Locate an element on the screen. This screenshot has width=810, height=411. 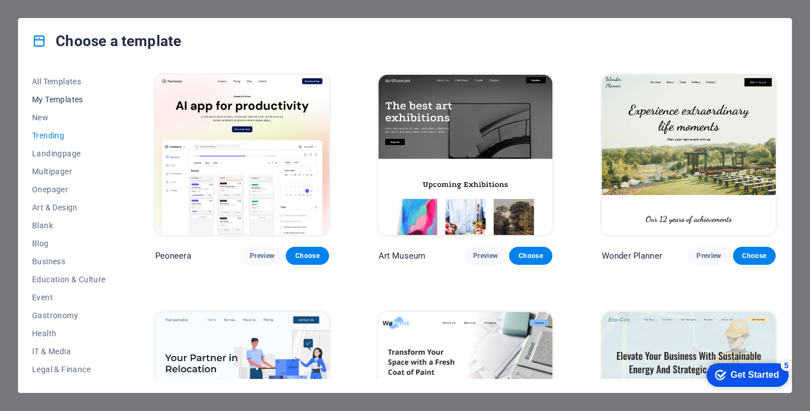
span: Landingpage is located at coordinates (69, 153).